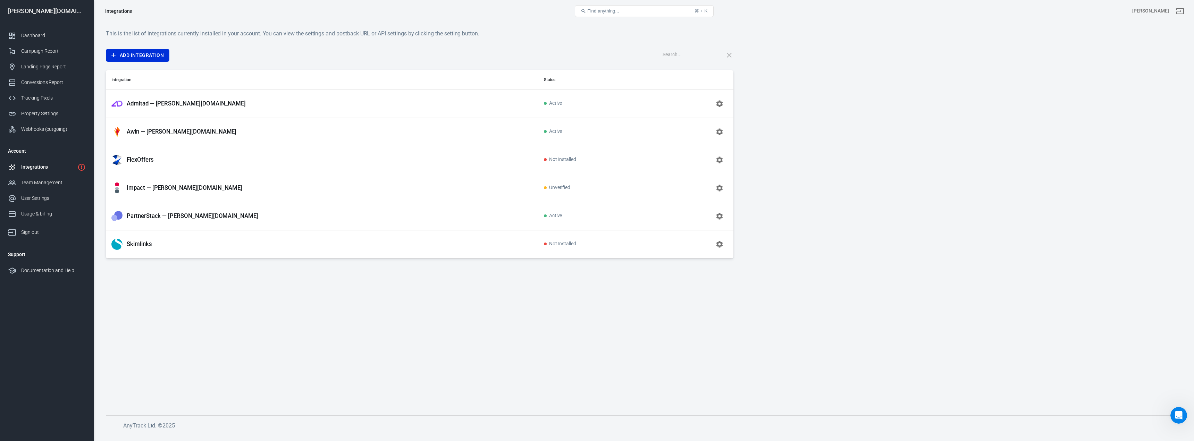 The image size is (1194, 441). I want to click on div: Conversions Report, so click(53, 82).